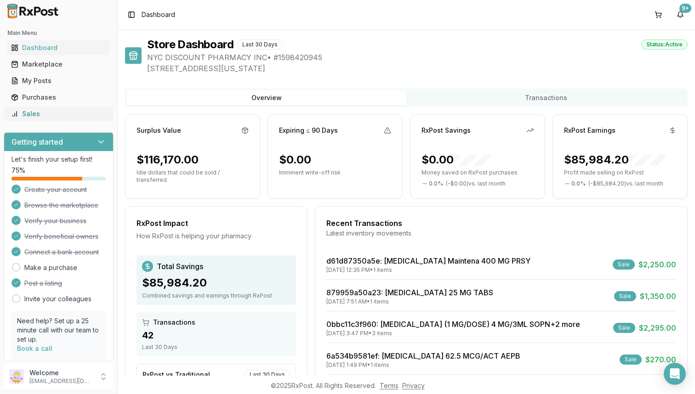 The image size is (695, 394). Describe the element at coordinates (58, 97) in the screenshot. I see `button: Purchases` at that location.